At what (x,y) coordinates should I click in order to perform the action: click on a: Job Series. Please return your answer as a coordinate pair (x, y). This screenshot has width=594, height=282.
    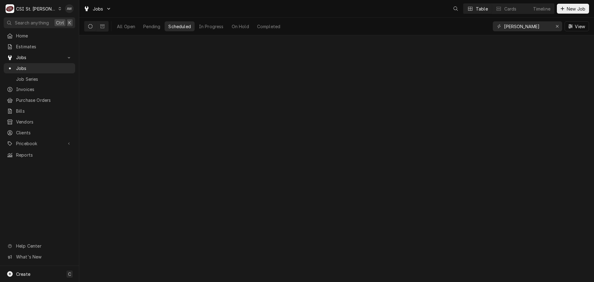
    Looking at the image, I should click on (39, 79).